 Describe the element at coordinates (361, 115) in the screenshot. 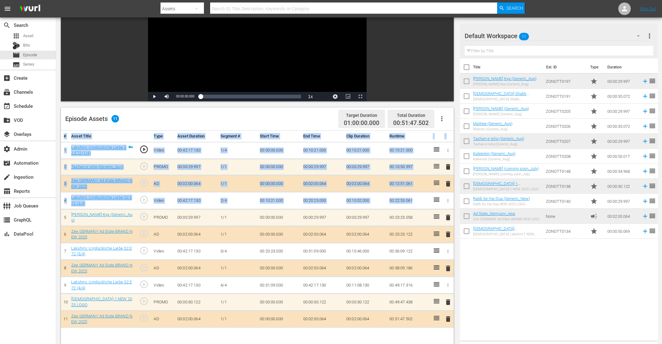

I see `div: Target Duration` at that location.